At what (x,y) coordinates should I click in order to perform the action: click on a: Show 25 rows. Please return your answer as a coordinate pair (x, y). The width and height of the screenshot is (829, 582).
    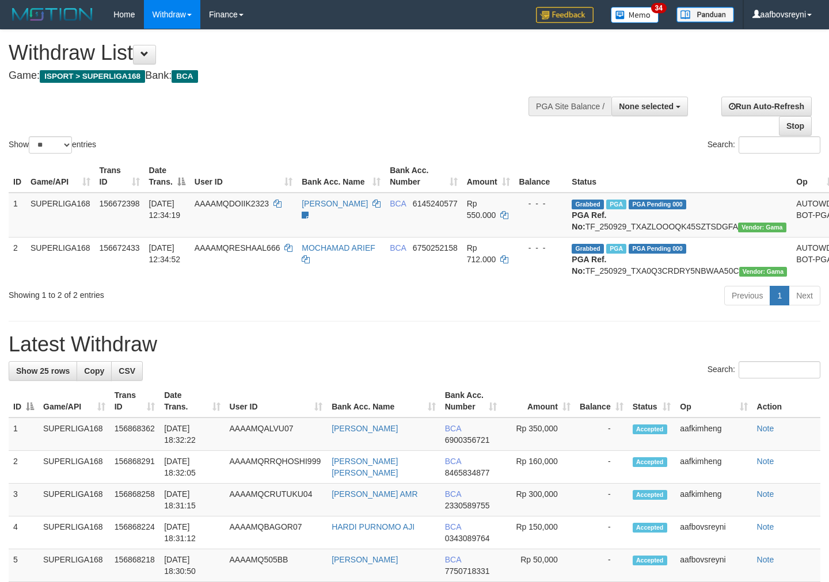
    Looking at the image, I should click on (43, 371).